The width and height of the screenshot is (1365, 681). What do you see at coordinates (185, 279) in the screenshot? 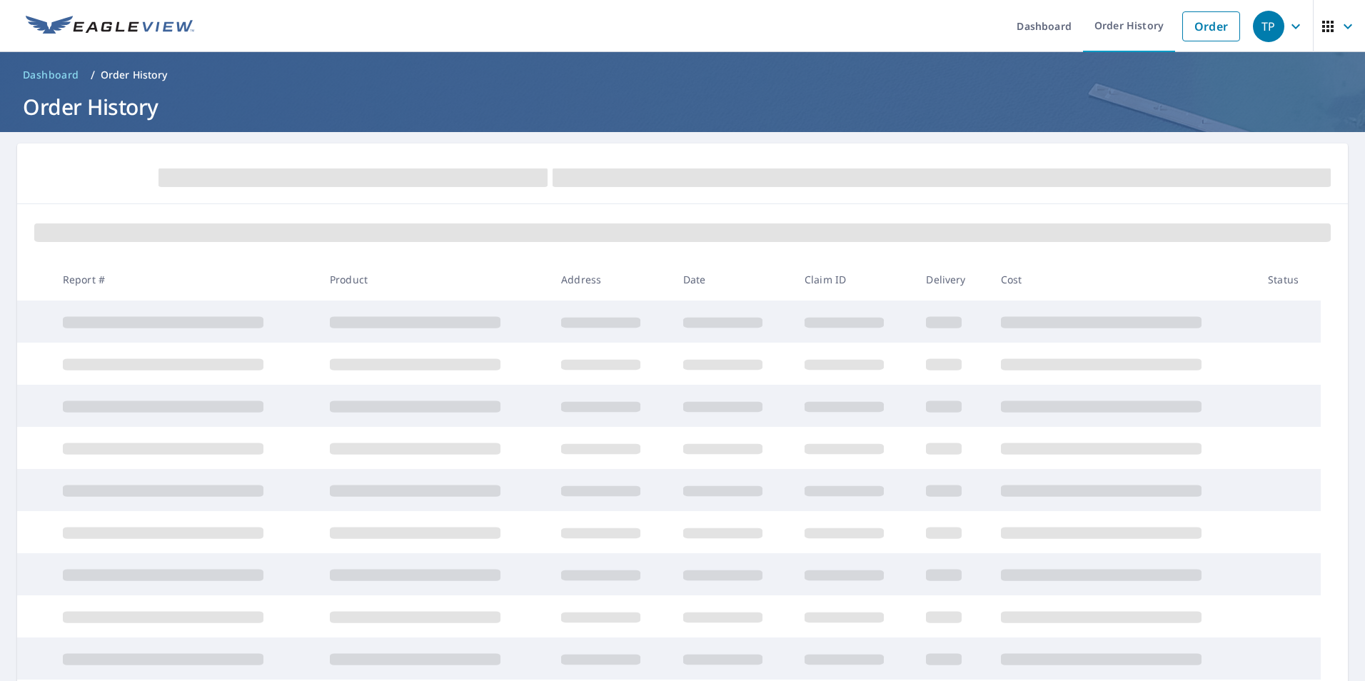
I see `th: Report #` at bounding box center [185, 279].